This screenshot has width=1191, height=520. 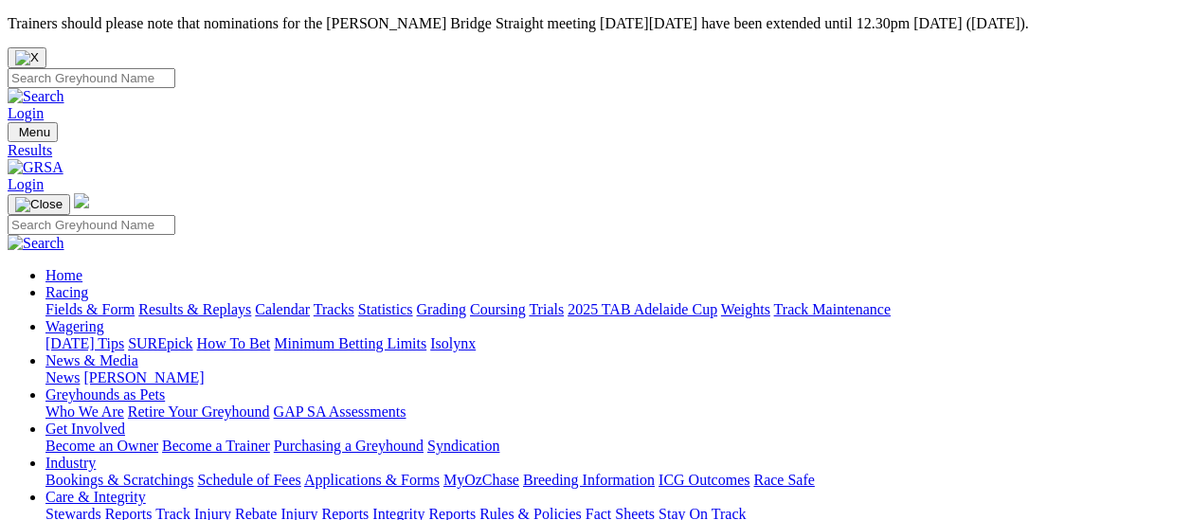 I want to click on a: Wagering, so click(x=75, y=326).